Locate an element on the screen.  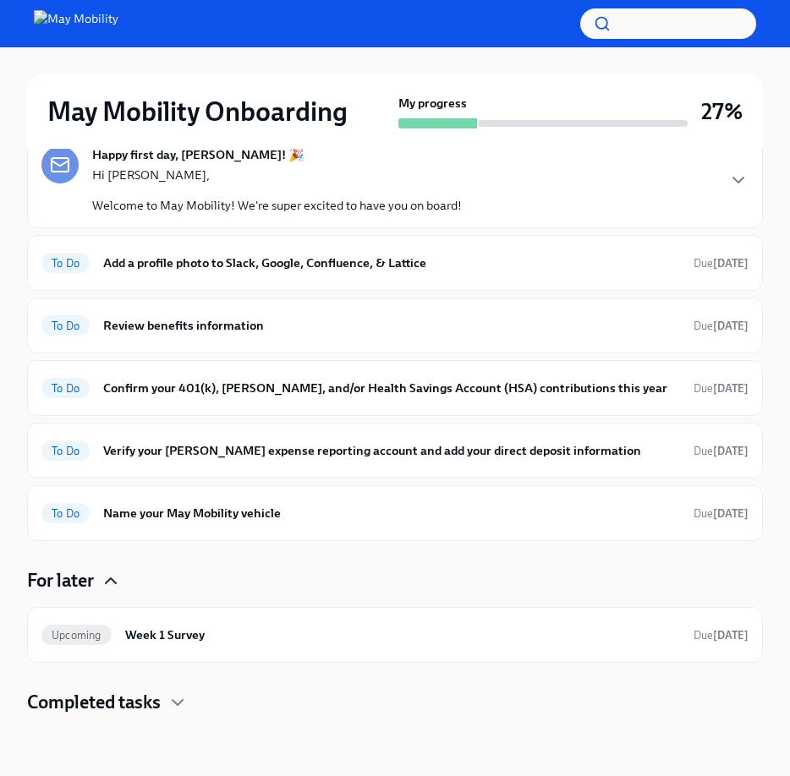
h6: Review benefits information is located at coordinates (392, 326).